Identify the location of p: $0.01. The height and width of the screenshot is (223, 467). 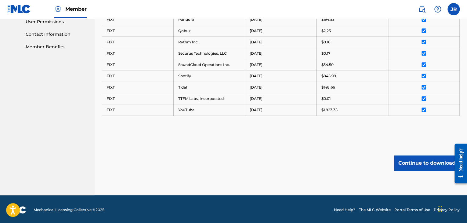
(326, 99).